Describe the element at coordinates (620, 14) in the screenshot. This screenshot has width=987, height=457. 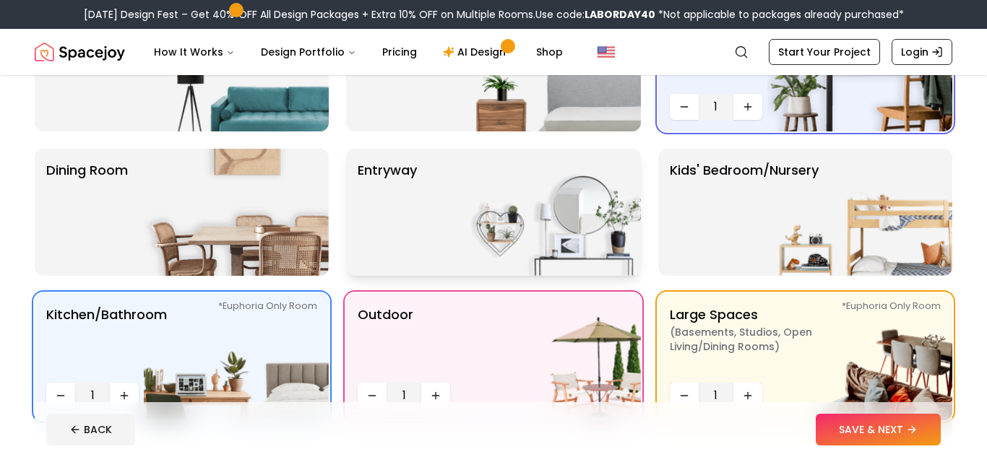
I see `b: LABORDAY40` at that location.